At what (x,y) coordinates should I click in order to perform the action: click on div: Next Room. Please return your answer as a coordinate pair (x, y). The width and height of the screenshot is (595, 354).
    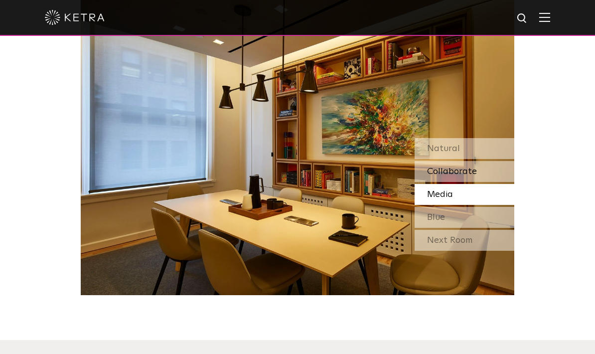
    Looking at the image, I should click on (465, 240).